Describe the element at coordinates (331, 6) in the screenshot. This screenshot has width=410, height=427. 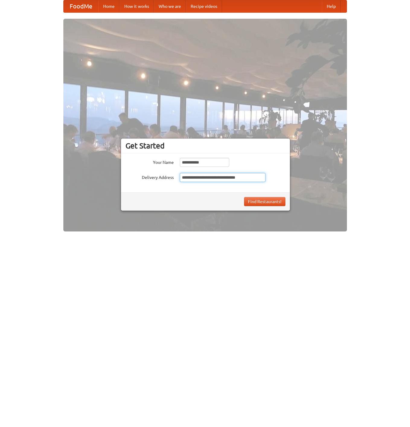
I see `a: Help` at that location.